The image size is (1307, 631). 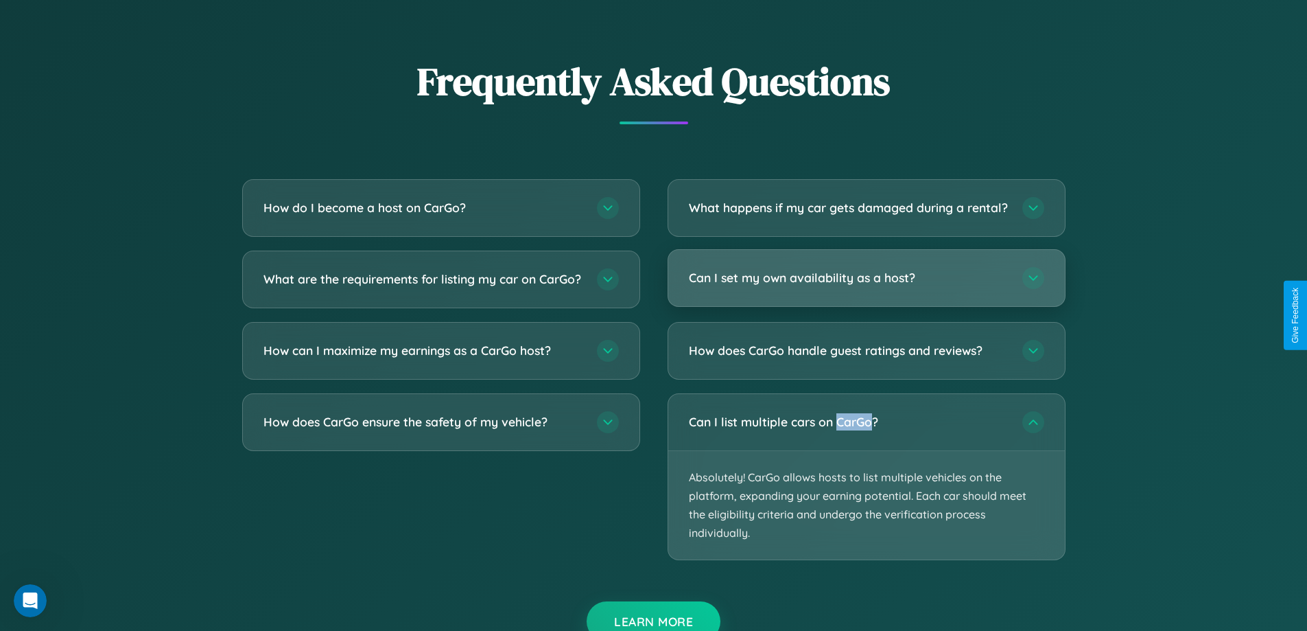 What do you see at coordinates (849, 277) in the screenshot?
I see `h3: Can I set my own availability as a host?` at bounding box center [849, 277].